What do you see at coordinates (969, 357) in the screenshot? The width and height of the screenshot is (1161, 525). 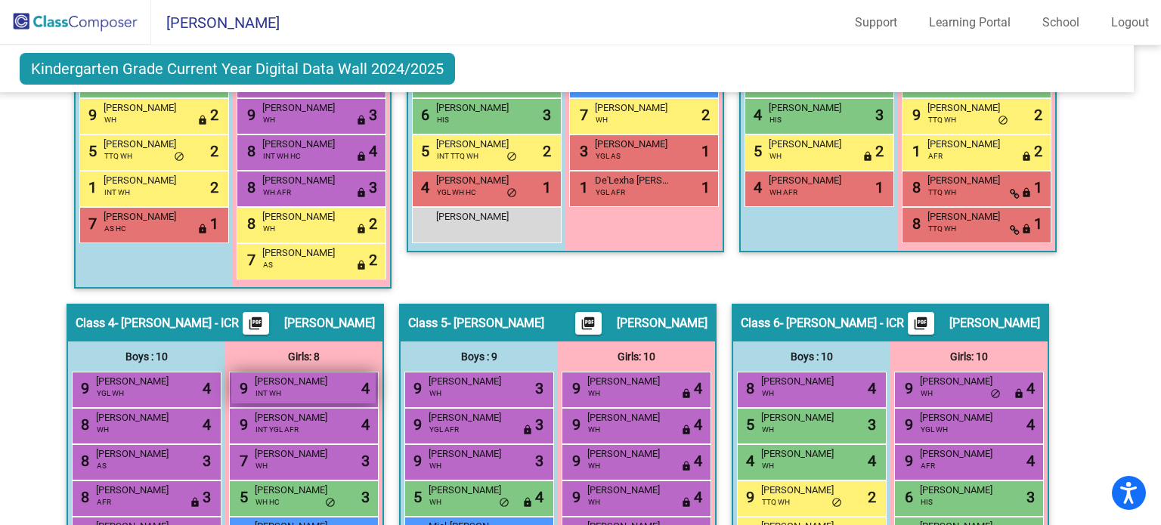 I see `div: Girls: 10` at bounding box center [969, 357].